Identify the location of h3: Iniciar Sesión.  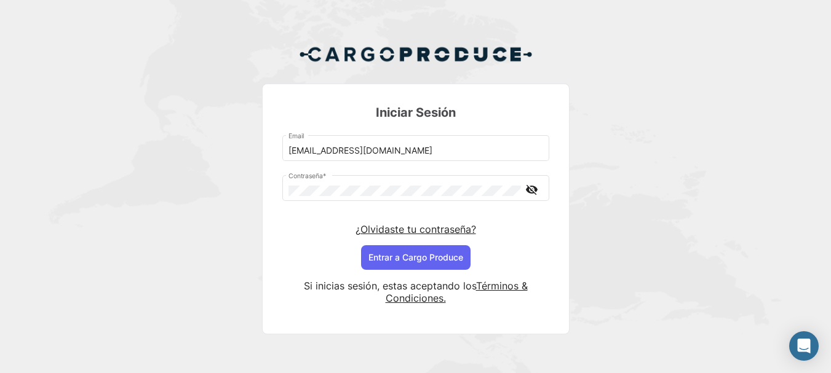
(416, 113).